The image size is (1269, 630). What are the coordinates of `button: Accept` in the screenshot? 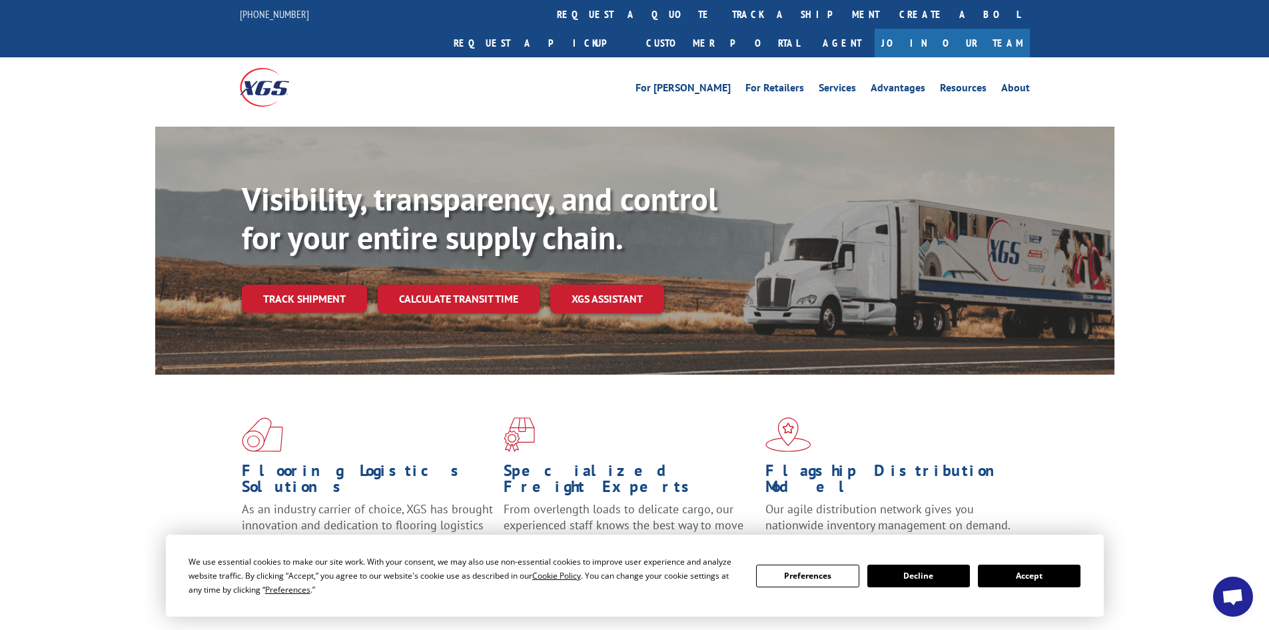 It's located at (1030, 576).